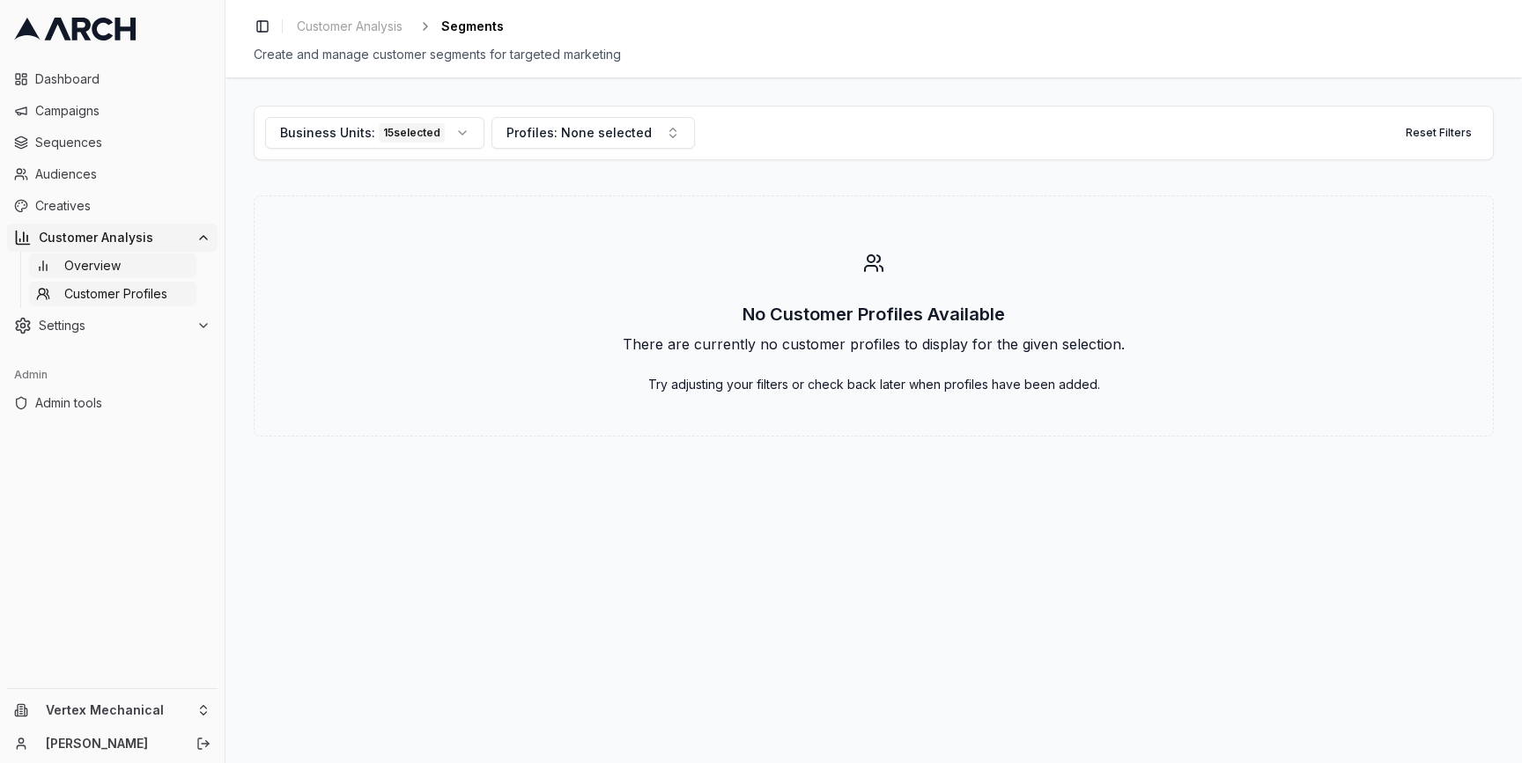 This screenshot has width=1522, height=763. What do you see at coordinates (115, 294) in the screenshot?
I see `span: Customer Profiles` at bounding box center [115, 294].